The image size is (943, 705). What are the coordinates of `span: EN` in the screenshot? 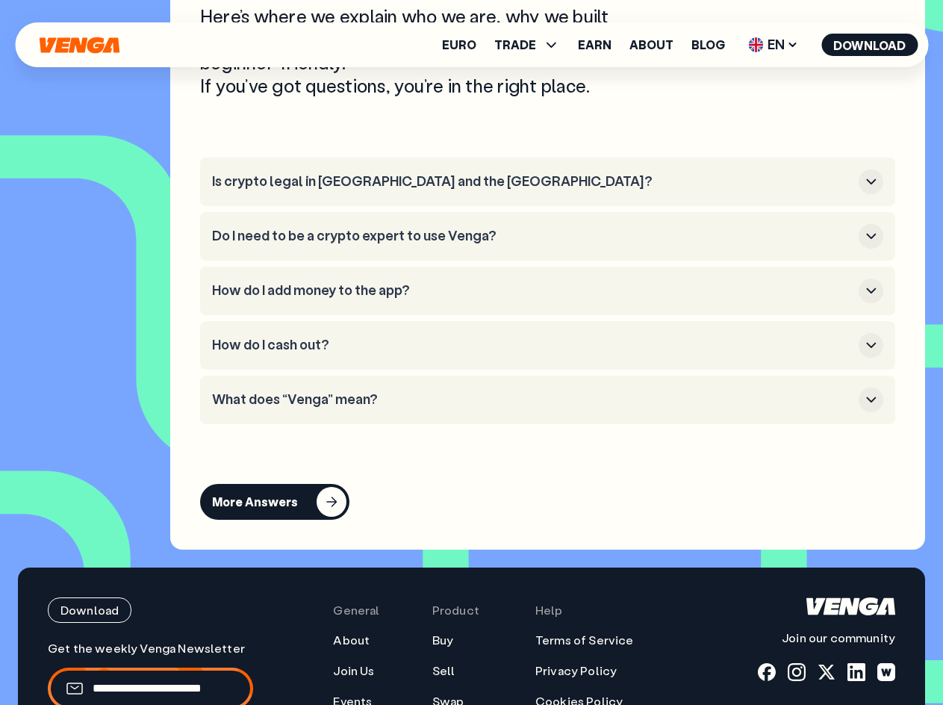 It's located at (772, 45).